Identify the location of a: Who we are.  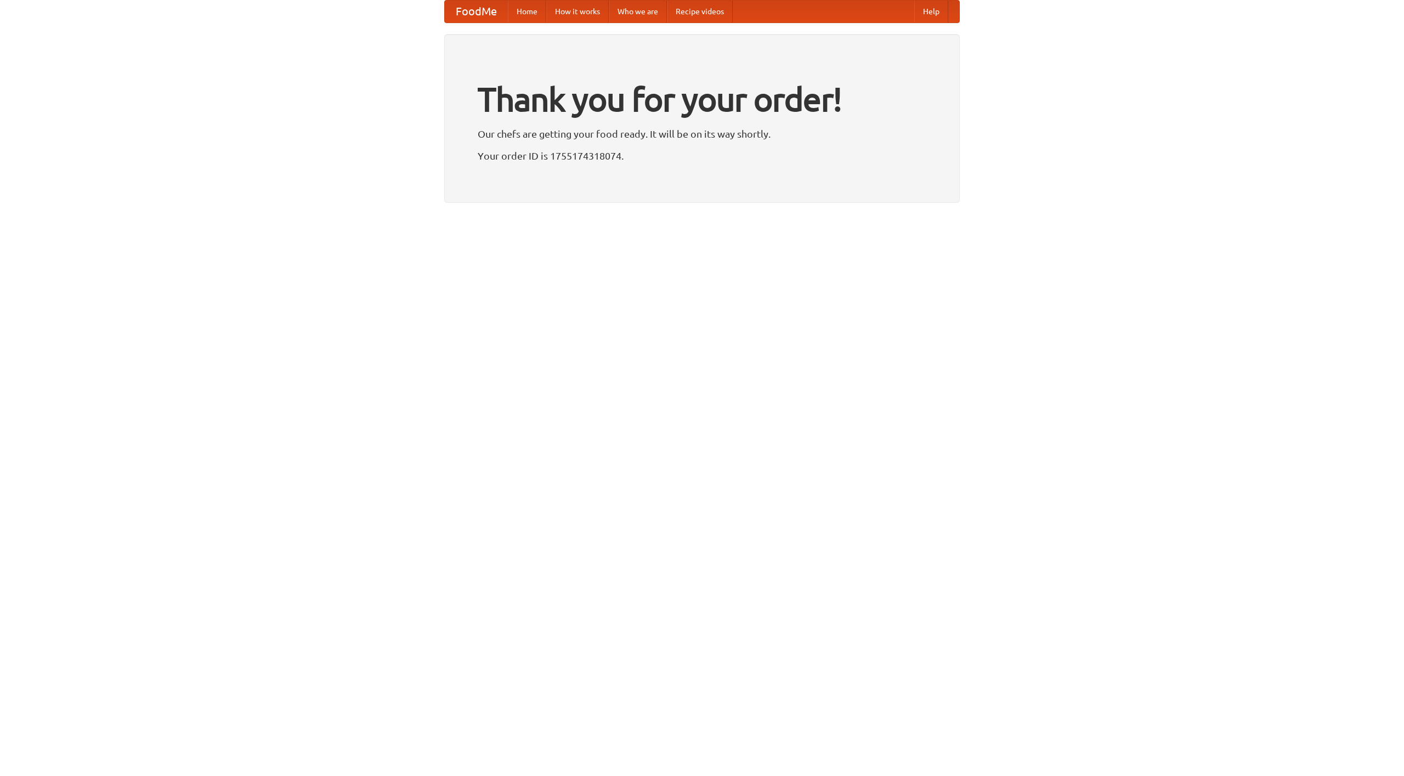
(638, 12).